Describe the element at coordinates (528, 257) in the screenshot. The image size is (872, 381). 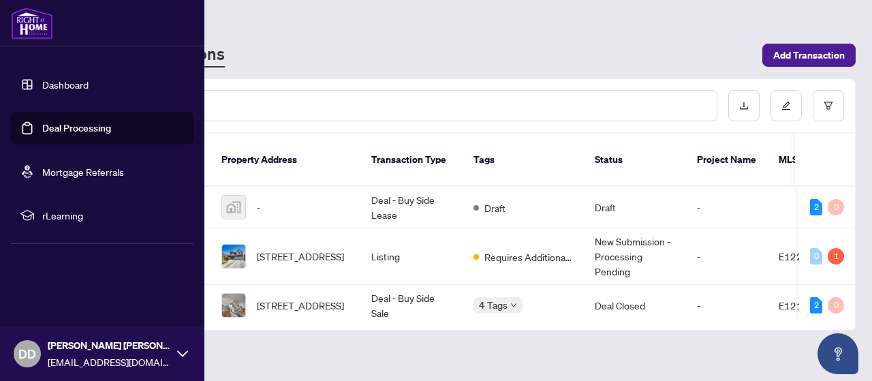
I see `span: Requires Additional Docs` at that location.